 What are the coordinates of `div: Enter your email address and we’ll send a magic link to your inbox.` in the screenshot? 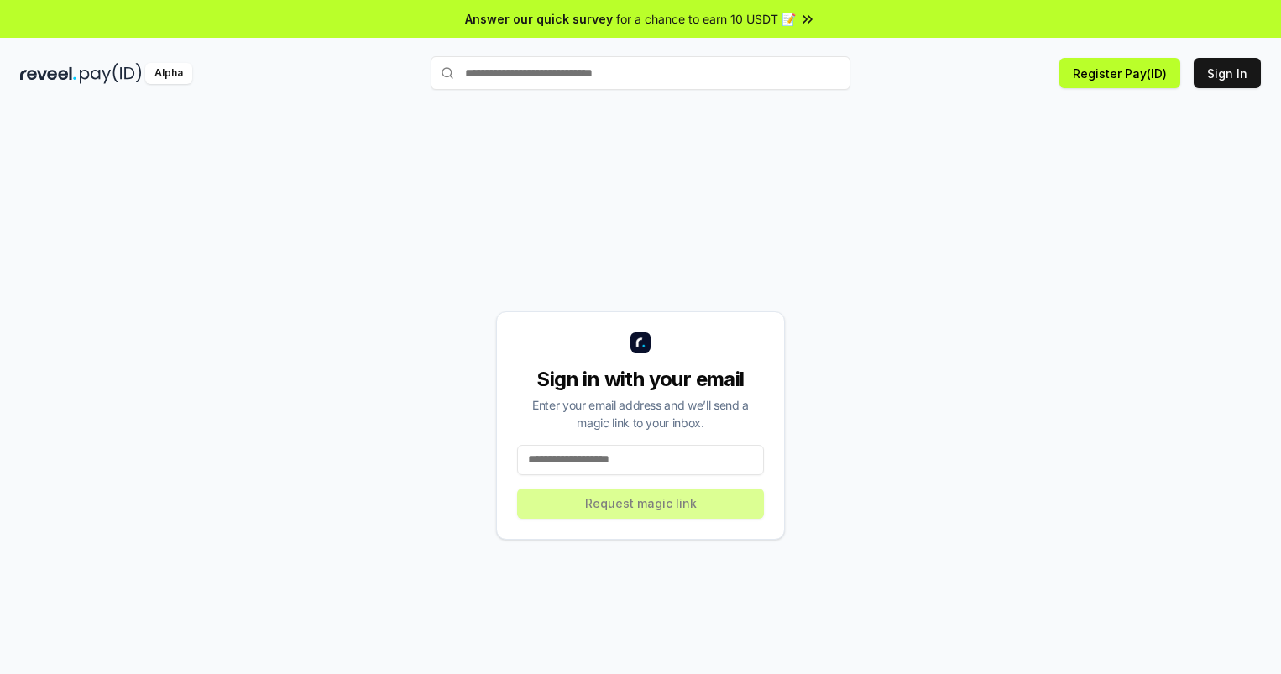 It's located at (640, 414).